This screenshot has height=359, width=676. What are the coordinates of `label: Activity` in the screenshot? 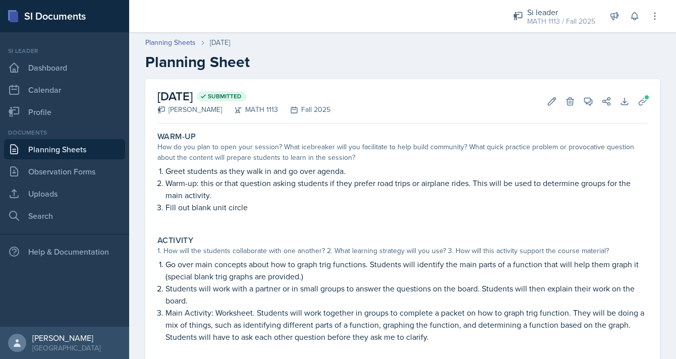 It's located at (175, 241).